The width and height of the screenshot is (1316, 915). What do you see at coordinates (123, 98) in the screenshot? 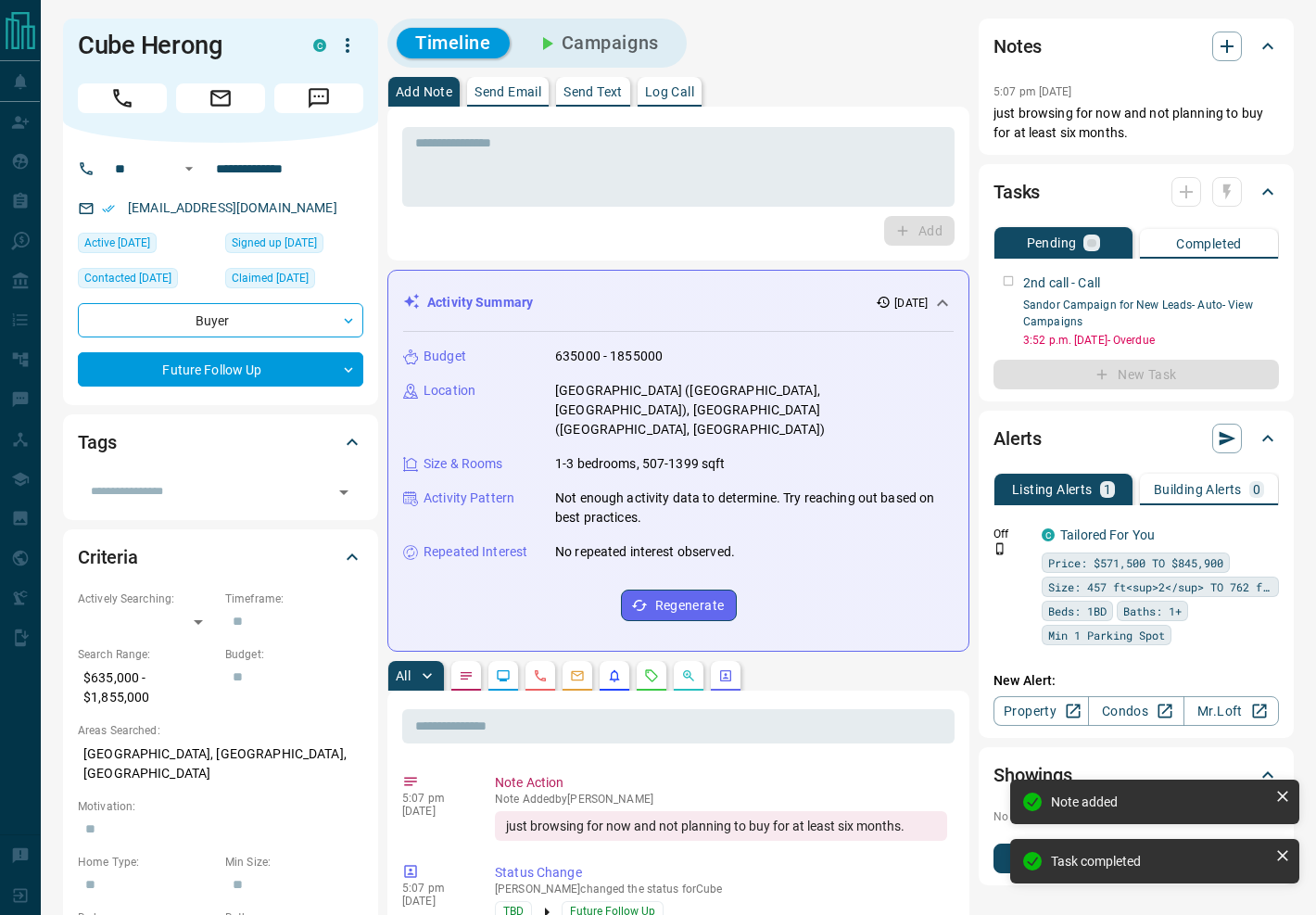
I see `span: Call` at bounding box center [123, 98].